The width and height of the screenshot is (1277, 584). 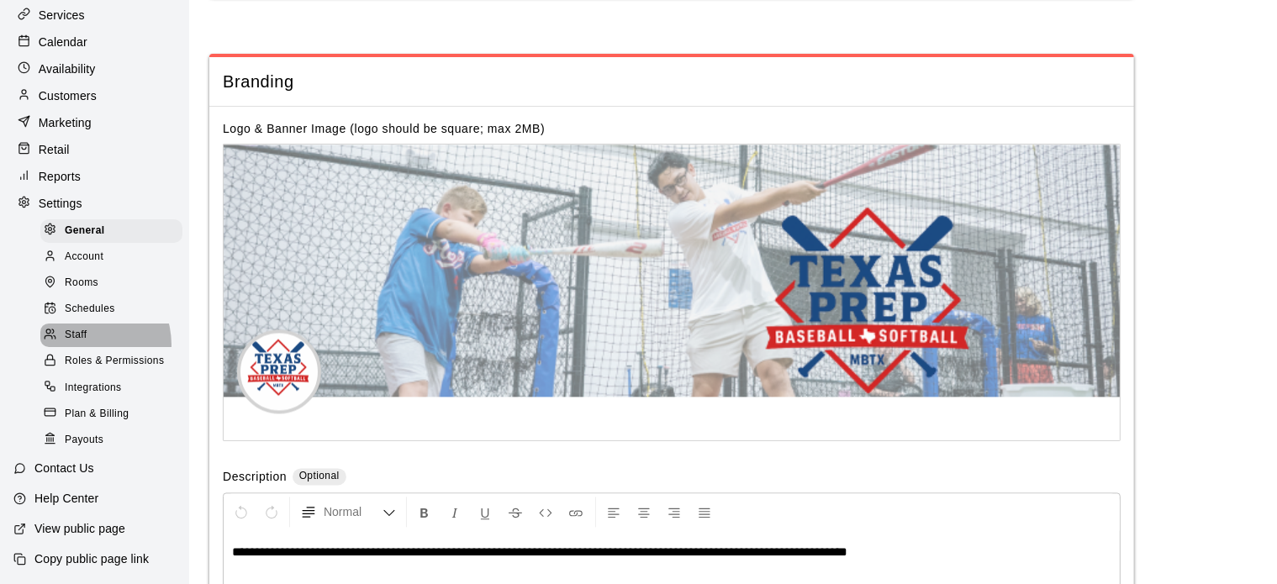 What do you see at coordinates (94, 123) in the screenshot?
I see `div: Marketing` at bounding box center [94, 123].